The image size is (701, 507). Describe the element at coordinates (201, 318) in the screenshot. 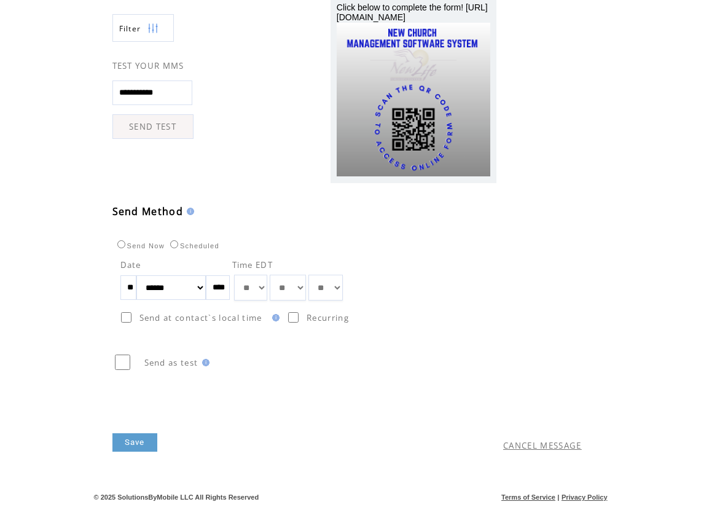

I see `span: Send at contact`s local time` at that location.